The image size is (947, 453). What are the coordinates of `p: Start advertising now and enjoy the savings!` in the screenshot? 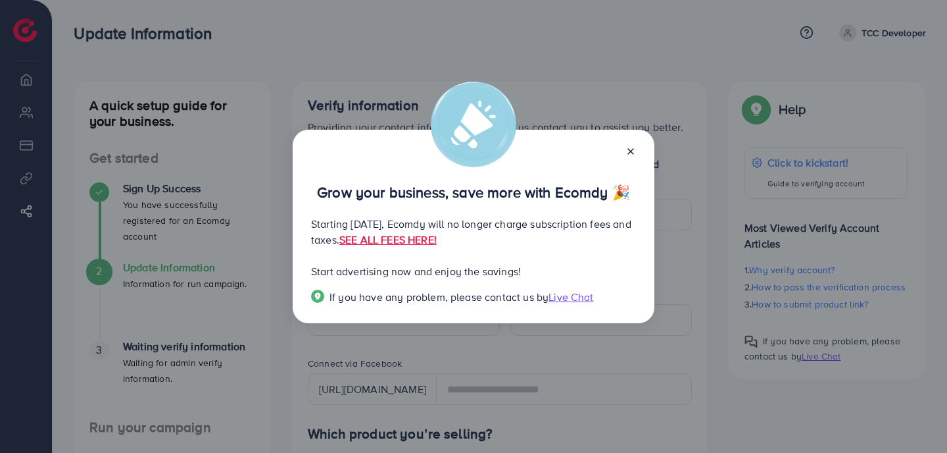 It's located at (474, 271).